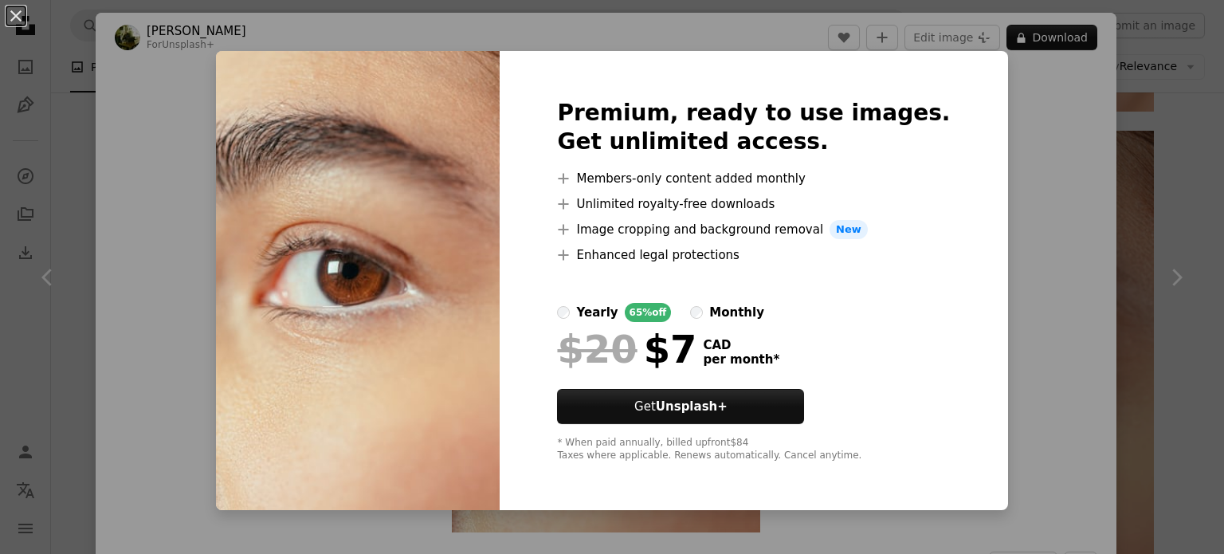 The width and height of the screenshot is (1224, 554). What do you see at coordinates (753, 450) in the screenshot?
I see `div: * When paid annually, billed upfront $84 Taxes where applicable. Renews automatically. Cancel any...` at bounding box center [753, 450].